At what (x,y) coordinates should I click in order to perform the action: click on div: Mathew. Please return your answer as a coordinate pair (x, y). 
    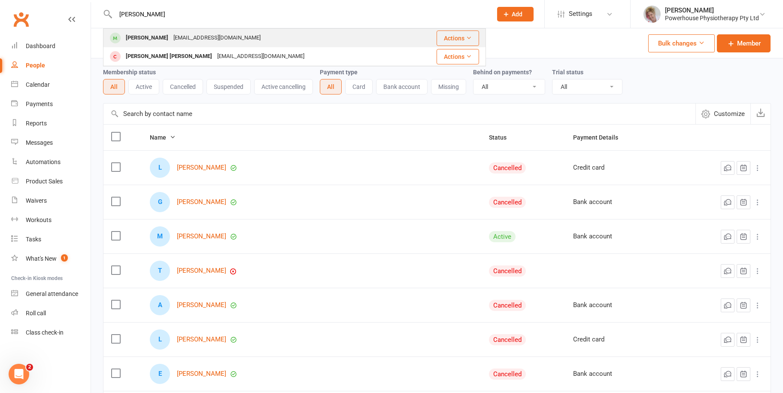
    Looking at the image, I should click on (160, 236).